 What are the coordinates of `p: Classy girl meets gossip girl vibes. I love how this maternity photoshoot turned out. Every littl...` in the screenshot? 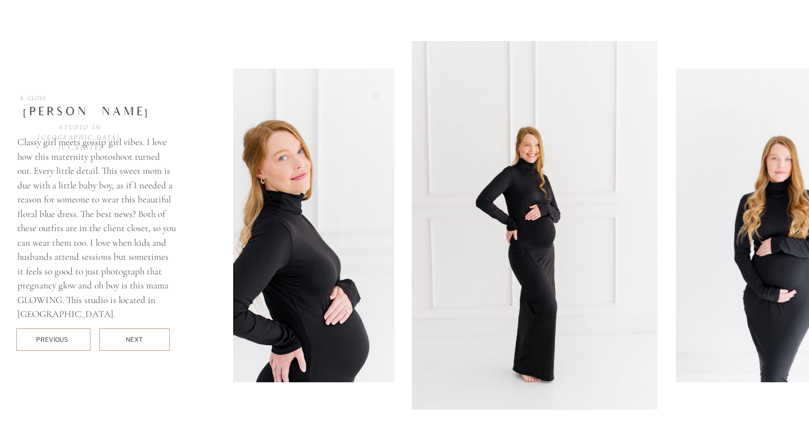 It's located at (97, 228).